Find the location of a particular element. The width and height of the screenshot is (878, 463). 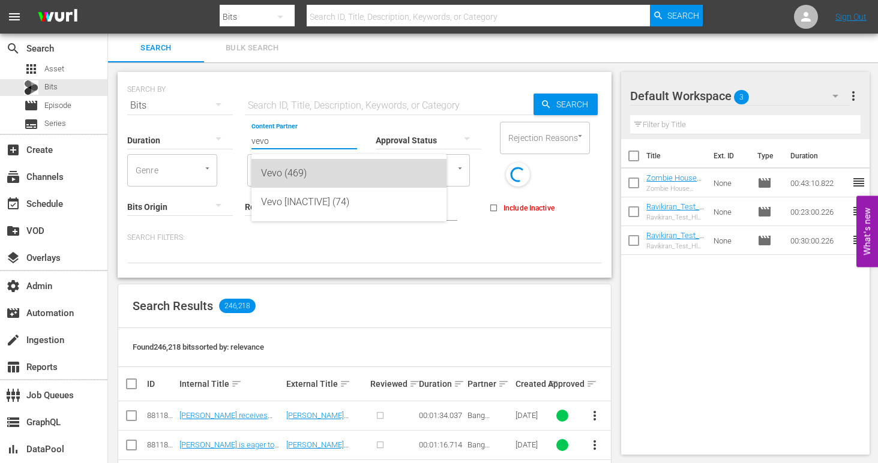

div: Partner is located at coordinates (489, 384).